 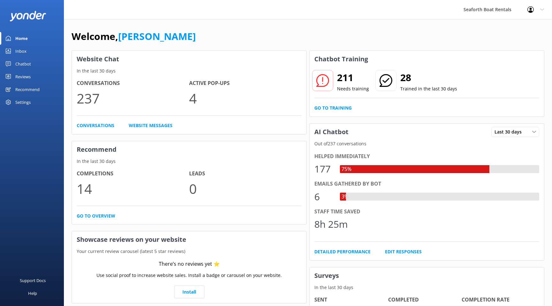 What do you see at coordinates (353, 78) in the screenshot?
I see `h2: 211` at bounding box center [353, 78].